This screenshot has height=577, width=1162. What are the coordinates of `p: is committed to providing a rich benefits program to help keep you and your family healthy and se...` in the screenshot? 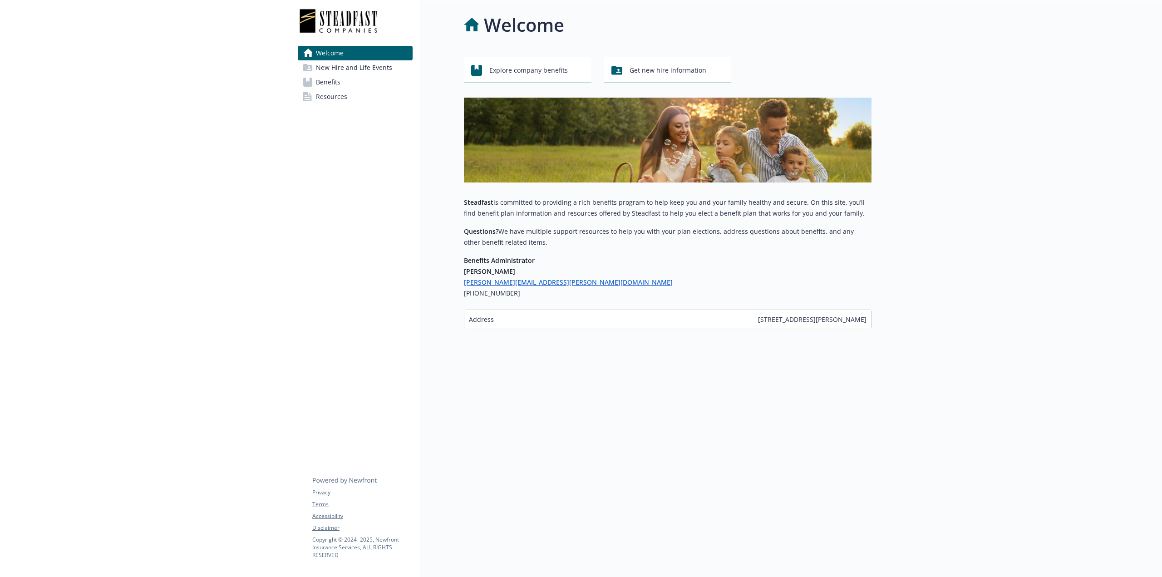 It's located at (668, 208).